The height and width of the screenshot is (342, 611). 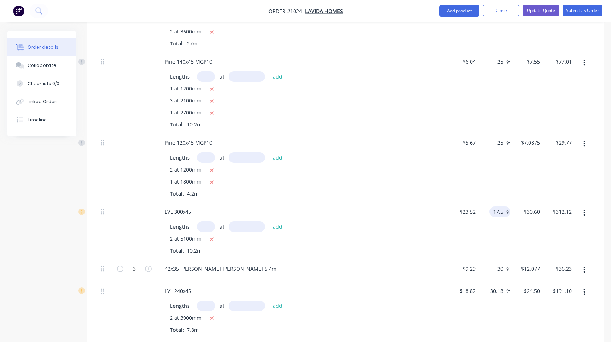 I want to click on div: Checklists 0/0, so click(x=44, y=84).